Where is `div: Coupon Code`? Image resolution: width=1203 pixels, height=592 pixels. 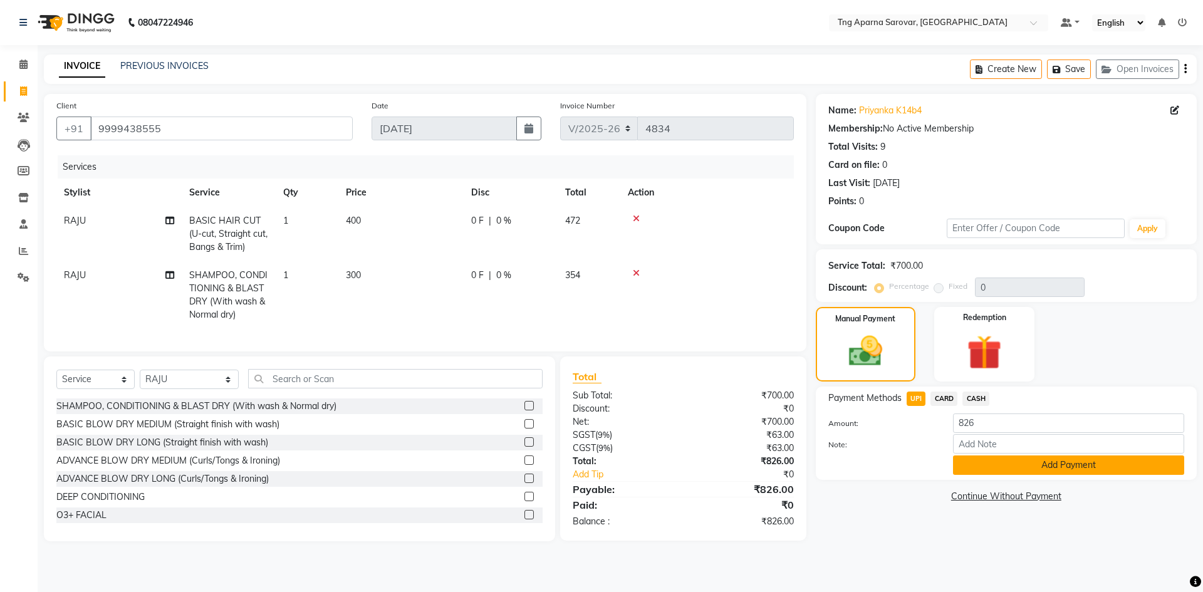
div: Coupon Code is located at coordinates (887, 228).